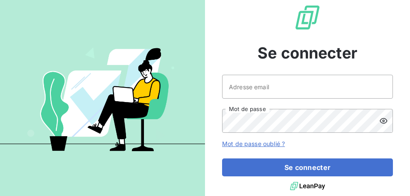 The height and width of the screenshot is (196, 410). I want to click on img: logo, so click(308, 186).